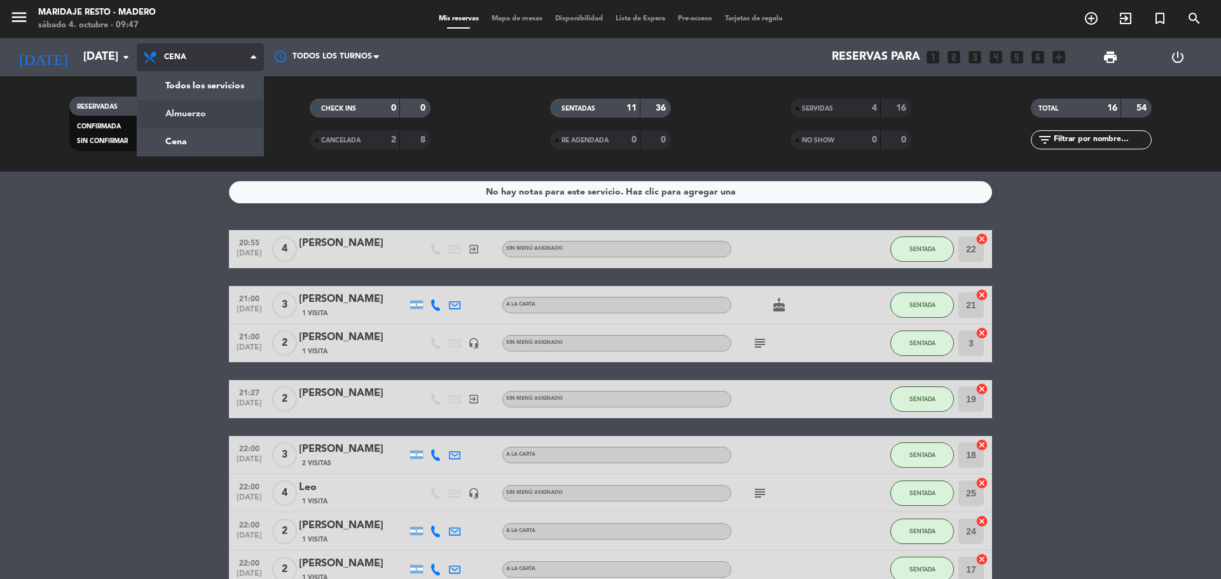 Image resolution: width=1221 pixels, height=579 pixels. Describe the element at coordinates (1017, 57) in the screenshot. I see `i: looks_5` at that location.